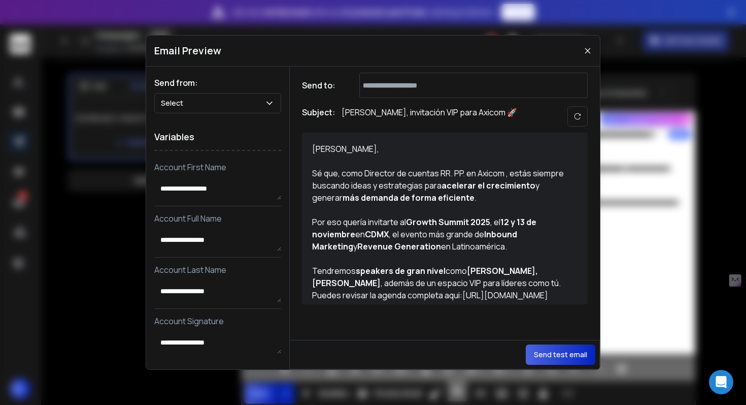 The image size is (746, 405). What do you see at coordinates (409, 197) in the screenshot?
I see `strong: más demanda de forma eficiente` at bounding box center [409, 197].